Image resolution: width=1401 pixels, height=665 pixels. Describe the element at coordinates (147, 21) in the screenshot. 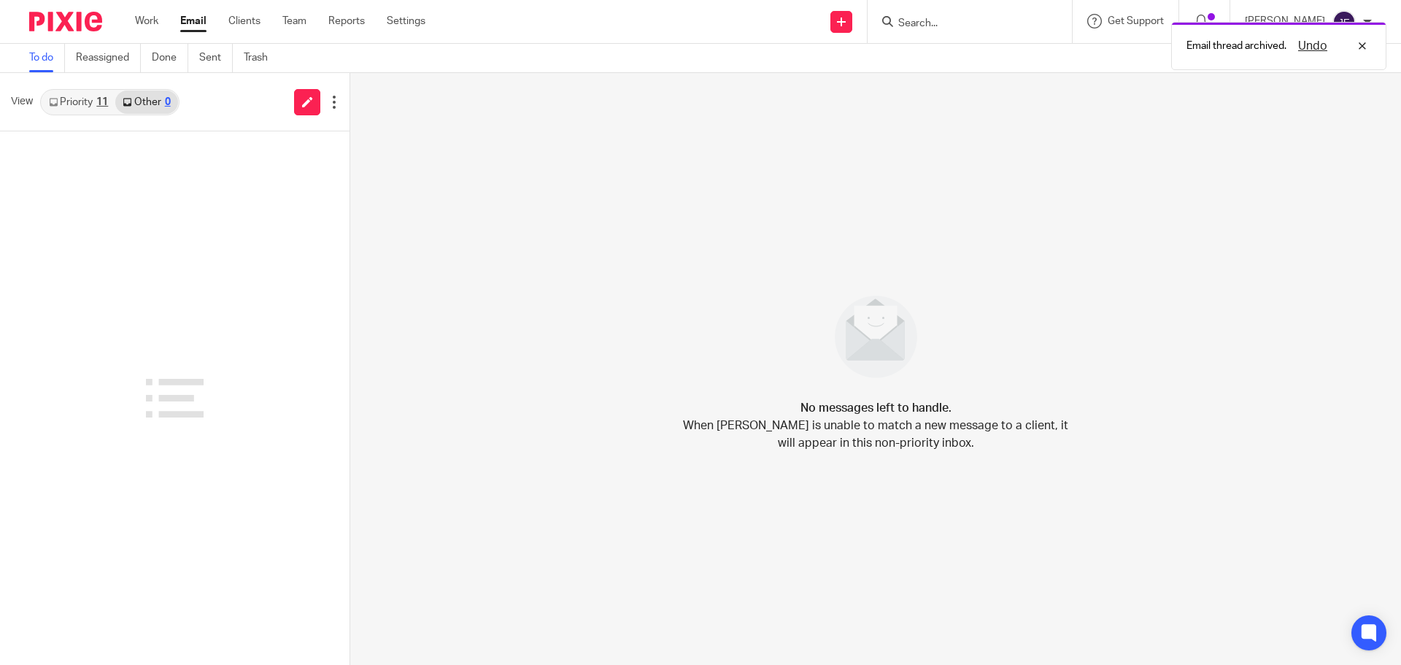

I see `a: Work` at that location.